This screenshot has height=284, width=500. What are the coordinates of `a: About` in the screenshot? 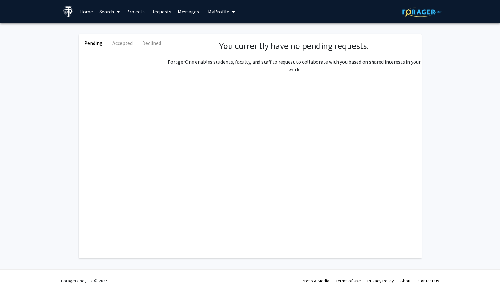 It's located at (406, 281).